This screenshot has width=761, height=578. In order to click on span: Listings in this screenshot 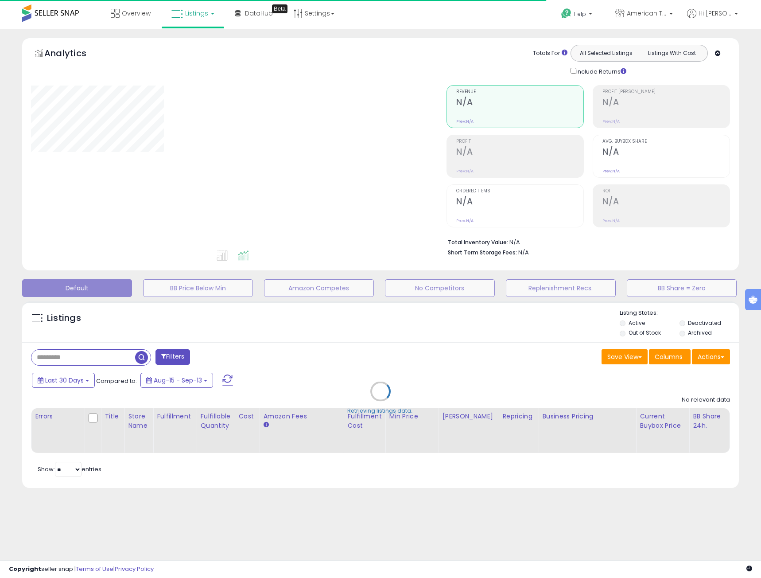, I will do `click(197, 13)`.